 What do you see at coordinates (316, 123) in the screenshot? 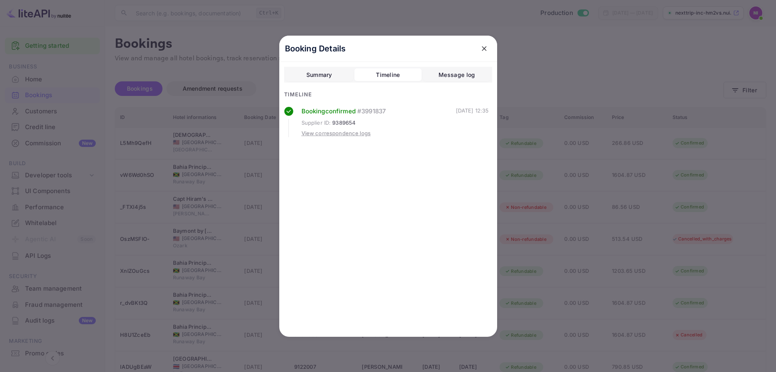
I see `span: Supplier ID :` at bounding box center [316, 123].